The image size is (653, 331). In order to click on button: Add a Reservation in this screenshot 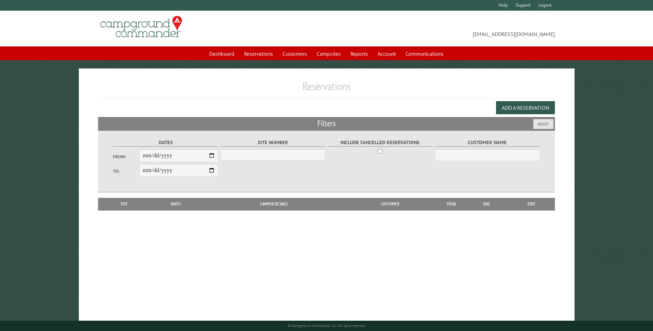, I will do `click(525, 108)`.